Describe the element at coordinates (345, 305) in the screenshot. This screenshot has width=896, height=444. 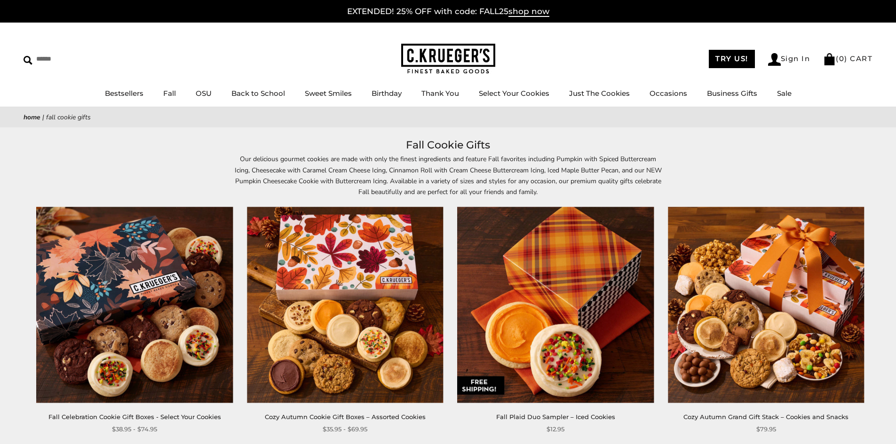
I see `img: Cozy Autumn Cookie Gift Boxes – Assorted Cookies` at that location.